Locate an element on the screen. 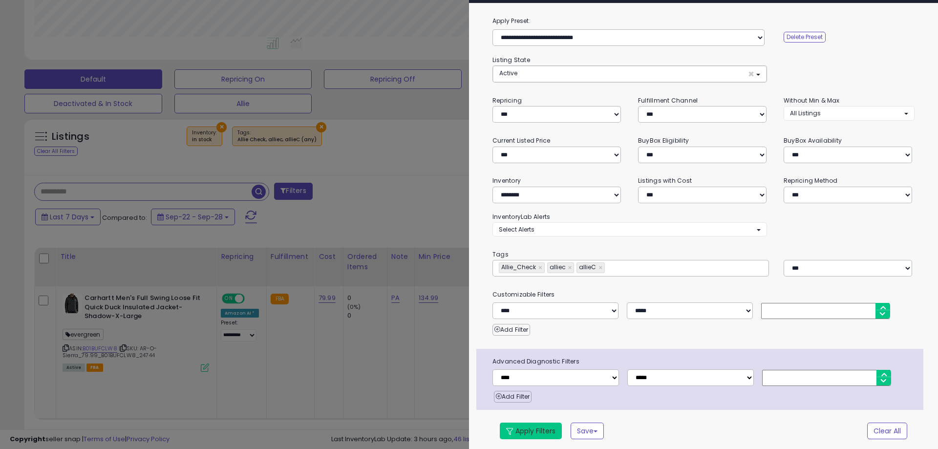 This screenshot has height=449, width=938. button: Select Alerts is located at coordinates (630, 229).